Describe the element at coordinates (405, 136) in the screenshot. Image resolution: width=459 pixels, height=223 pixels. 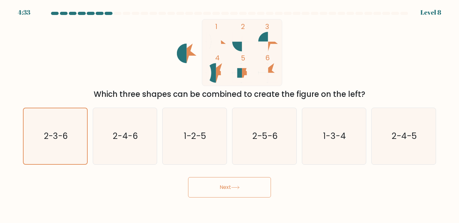
I see `text: 2-4-5` at that location.